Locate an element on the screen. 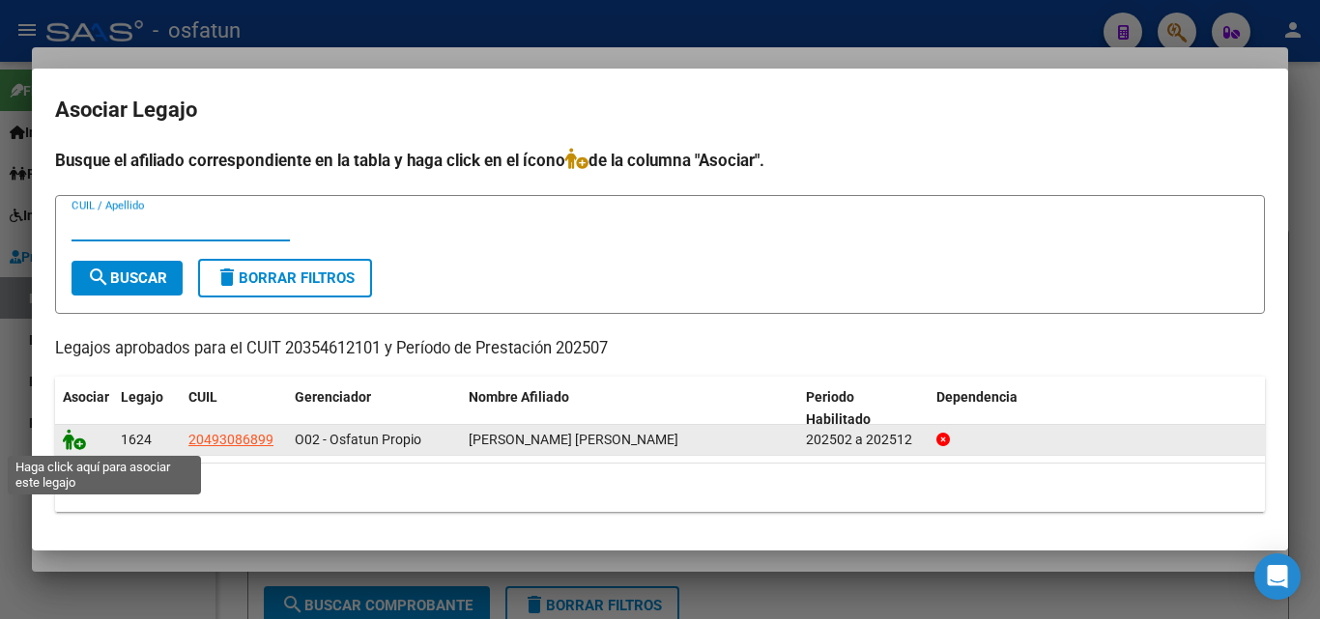 The width and height of the screenshot is (1320, 619). mat-icon: search is located at coordinates (99, 277).